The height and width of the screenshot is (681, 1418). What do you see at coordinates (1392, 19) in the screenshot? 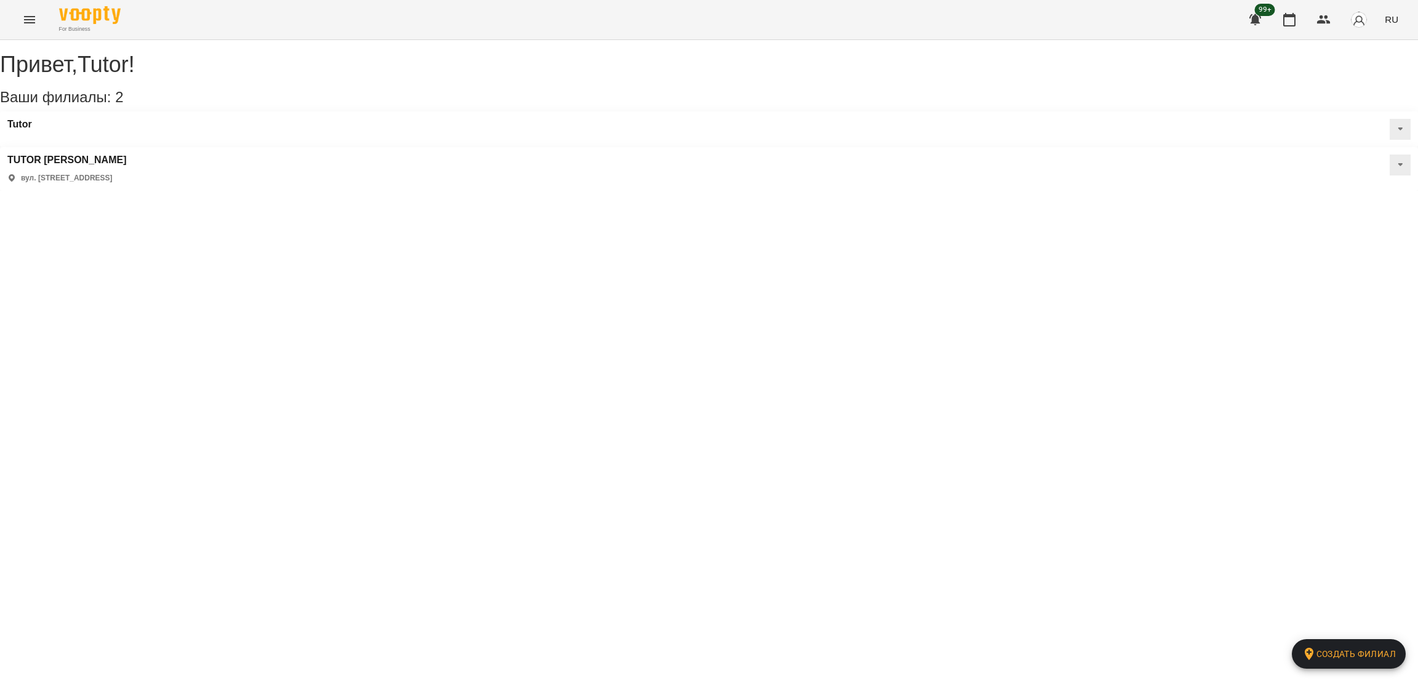
I see `span: RU` at bounding box center [1392, 19].